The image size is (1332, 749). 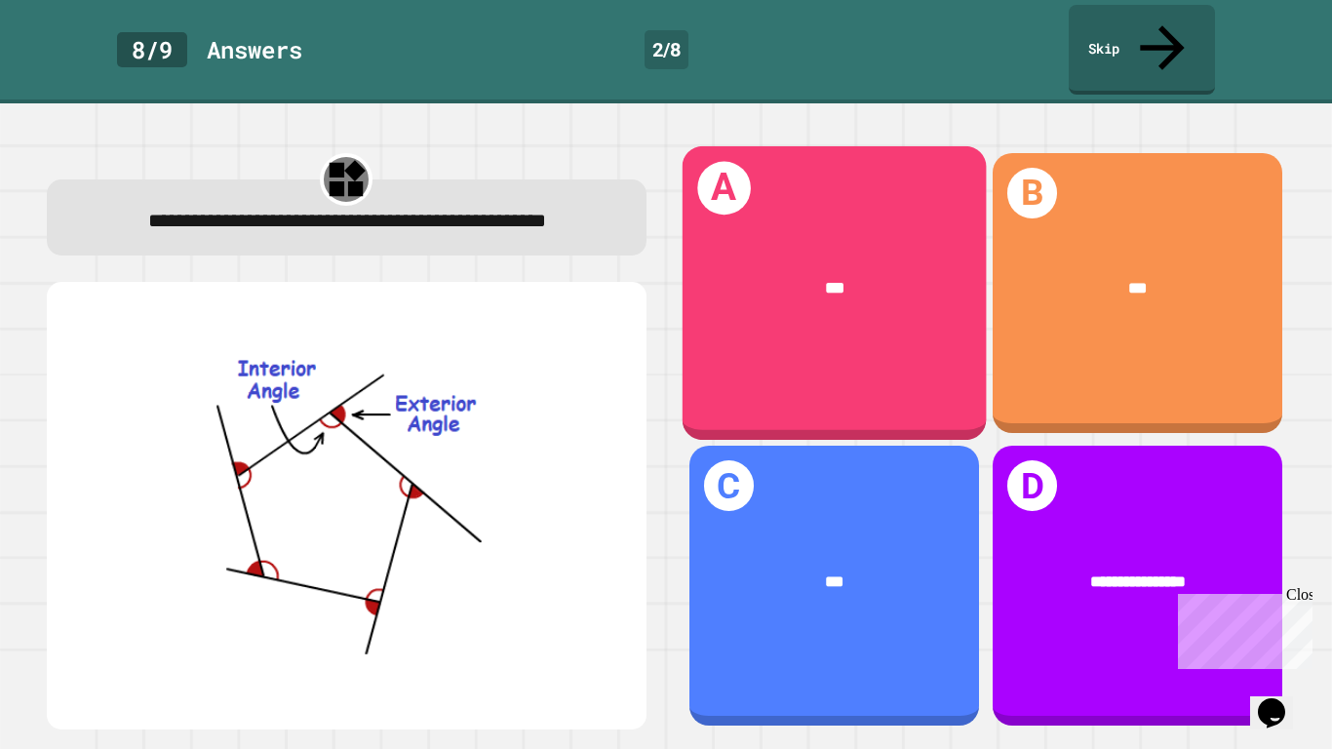 I want to click on div: Chat with us now!Close, so click(x=71, y=65).